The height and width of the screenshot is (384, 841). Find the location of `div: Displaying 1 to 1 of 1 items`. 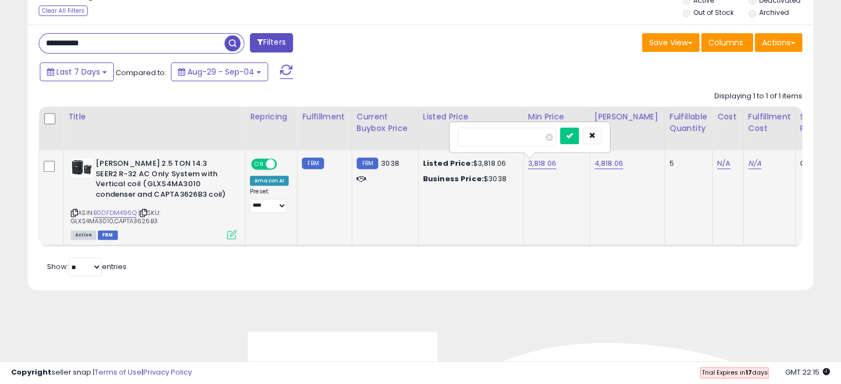

div: Displaying 1 to 1 of 1 items is located at coordinates (758, 96).